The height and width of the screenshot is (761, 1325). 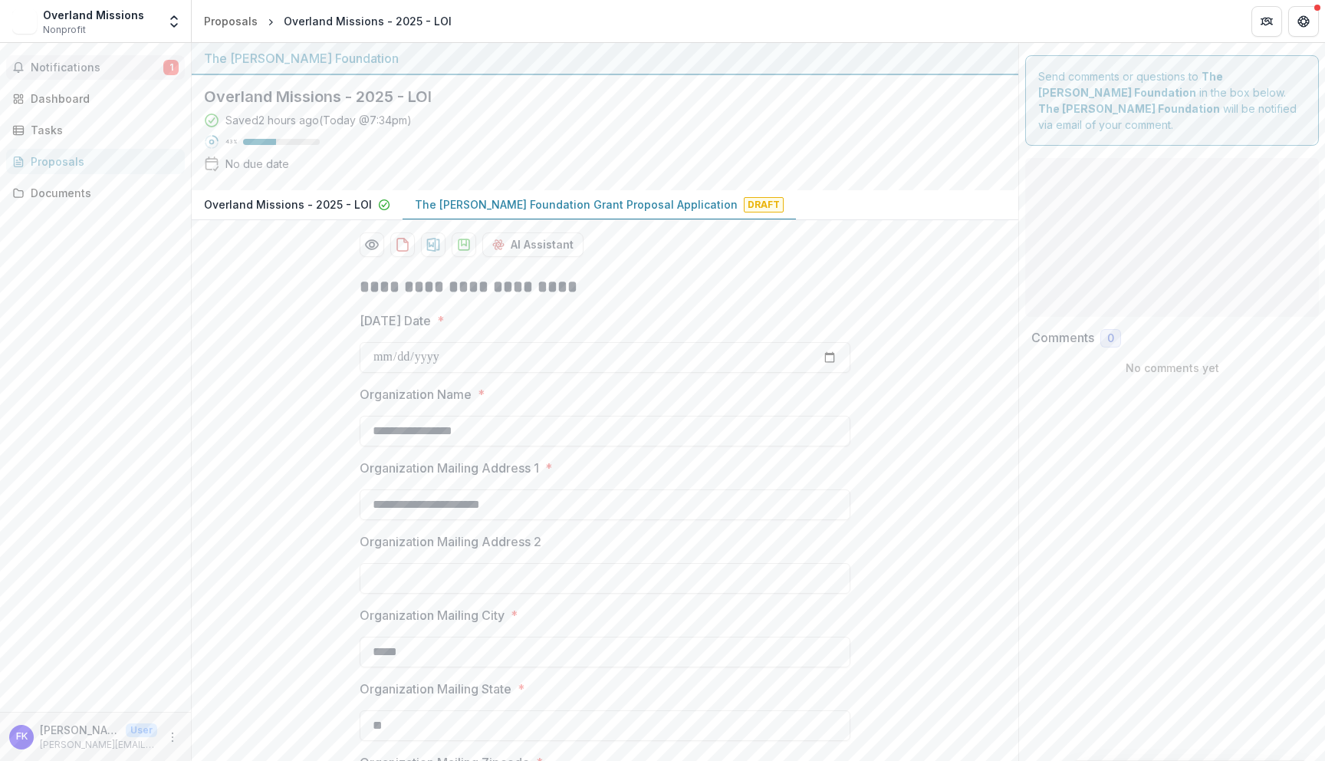 I want to click on button: Get Help, so click(x=1304, y=21).